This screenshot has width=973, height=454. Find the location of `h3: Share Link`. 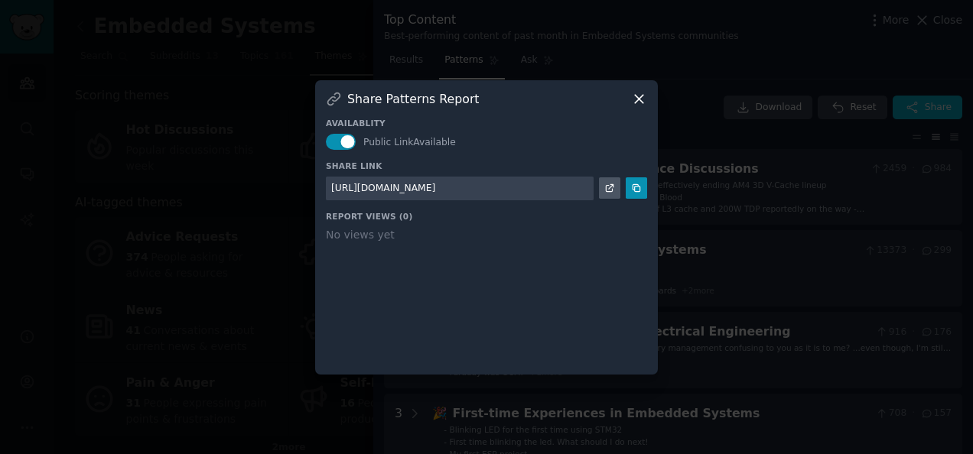

h3: Share Link is located at coordinates (486, 166).